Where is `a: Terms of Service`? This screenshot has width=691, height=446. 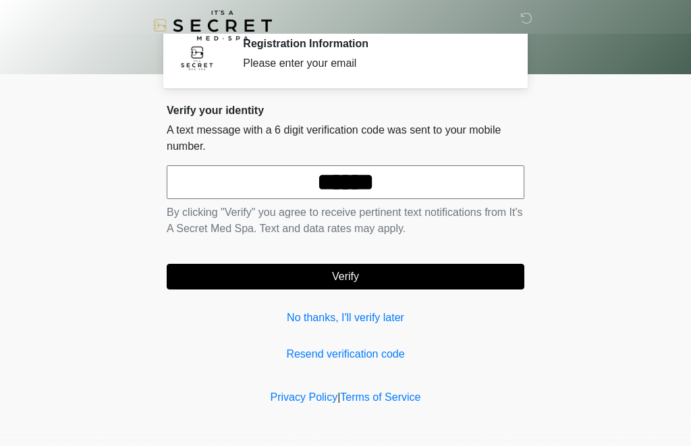
a: Terms of Service is located at coordinates (380, 397).